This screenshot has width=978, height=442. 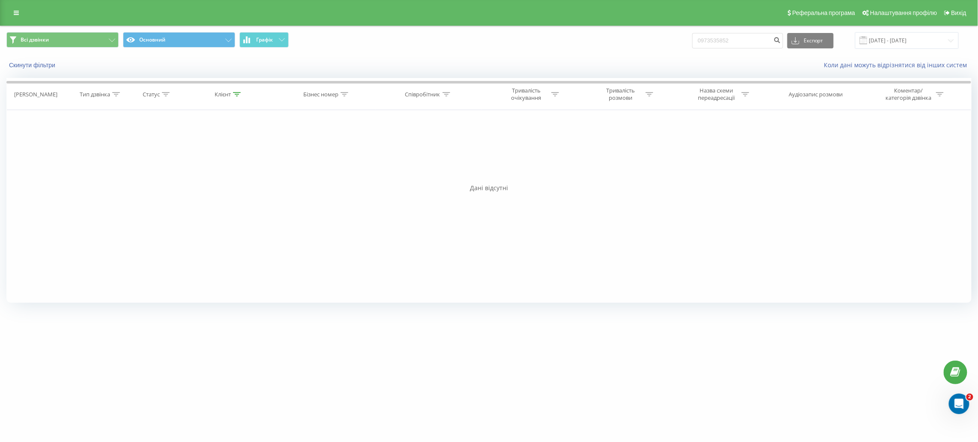 I want to click on div: Бізнес номер, so click(x=321, y=94).